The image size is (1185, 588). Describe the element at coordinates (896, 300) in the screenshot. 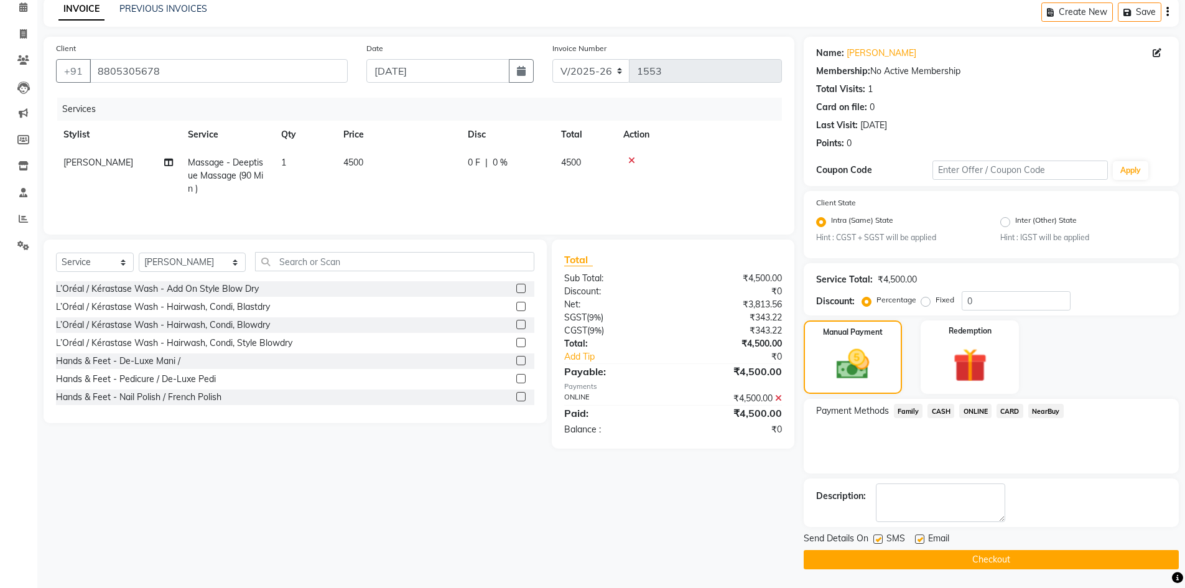

I see `label: Percentage` at that location.